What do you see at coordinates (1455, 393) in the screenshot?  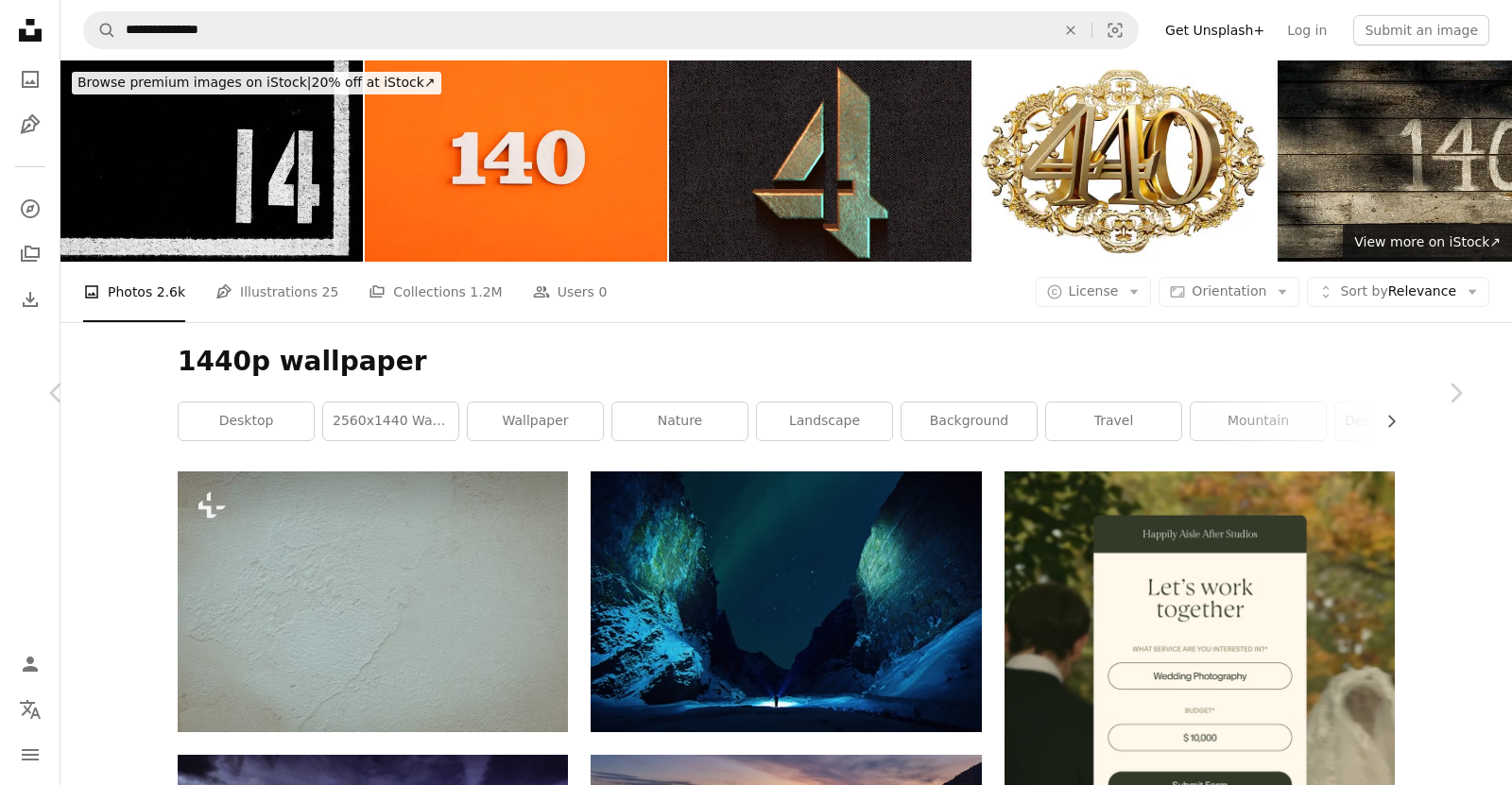 I see `a: Next` at bounding box center [1455, 393].